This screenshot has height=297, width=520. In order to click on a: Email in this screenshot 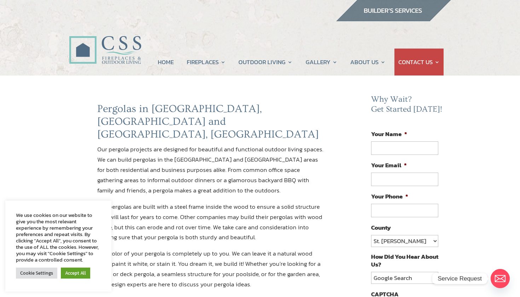, I will do `click(500, 278)`.